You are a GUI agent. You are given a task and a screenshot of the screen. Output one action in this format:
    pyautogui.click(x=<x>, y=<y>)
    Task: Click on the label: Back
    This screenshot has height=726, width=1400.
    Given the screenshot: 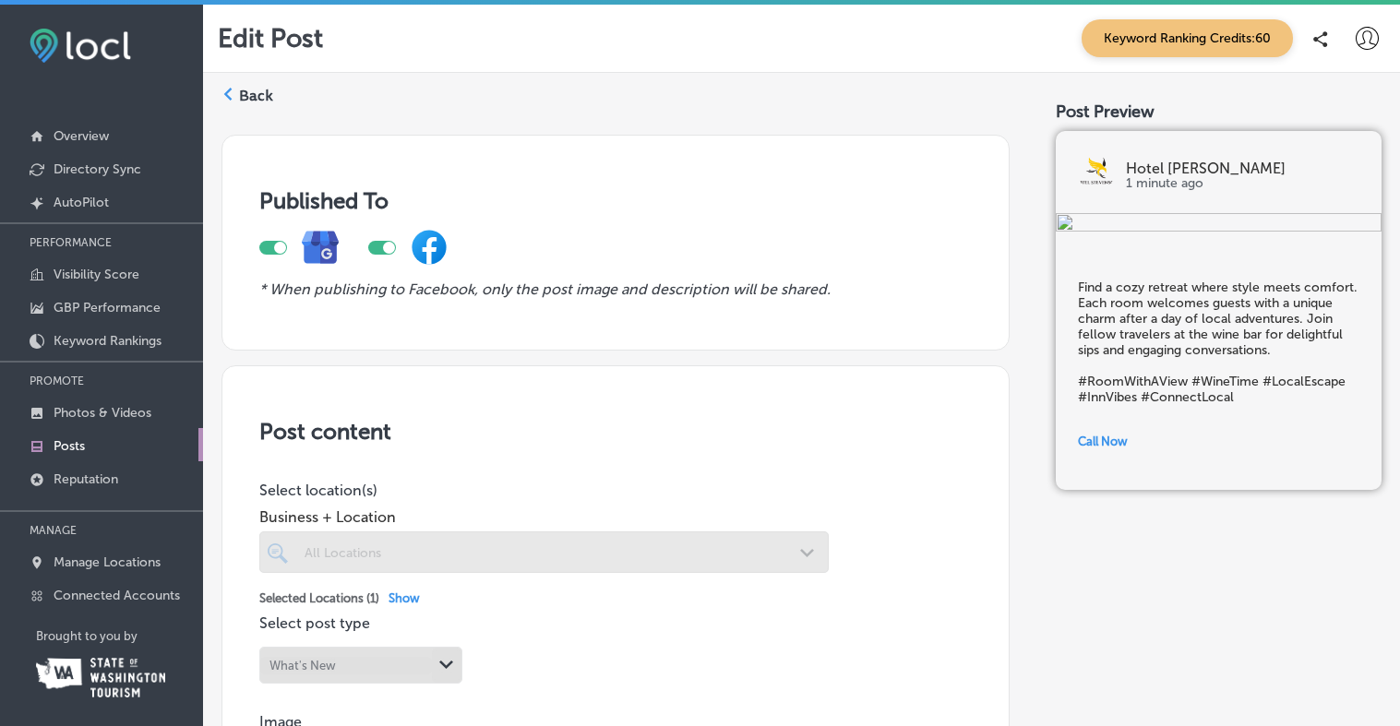 What is the action you would take?
    pyautogui.click(x=256, y=96)
    